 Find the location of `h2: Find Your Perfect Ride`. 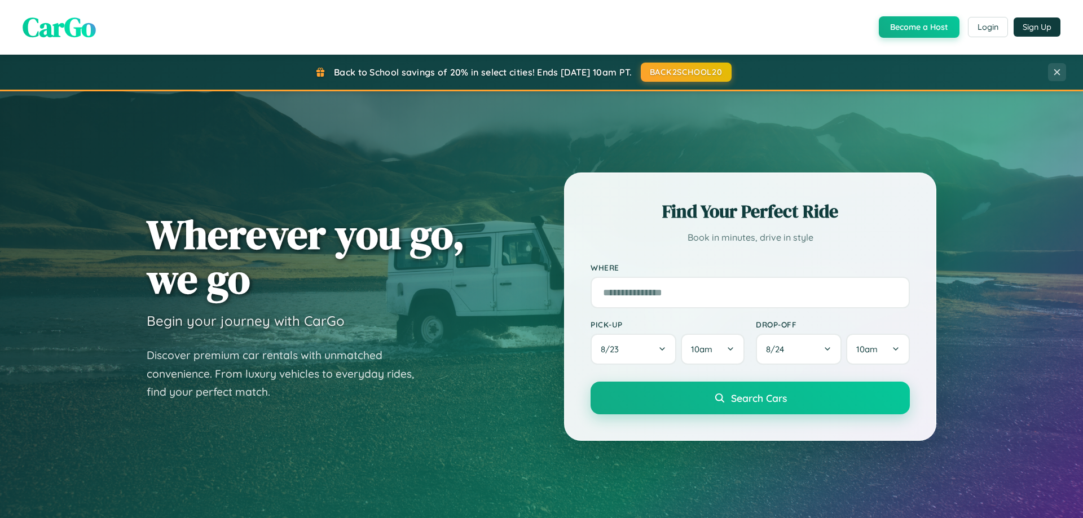

h2: Find Your Perfect Ride is located at coordinates (750, 211).